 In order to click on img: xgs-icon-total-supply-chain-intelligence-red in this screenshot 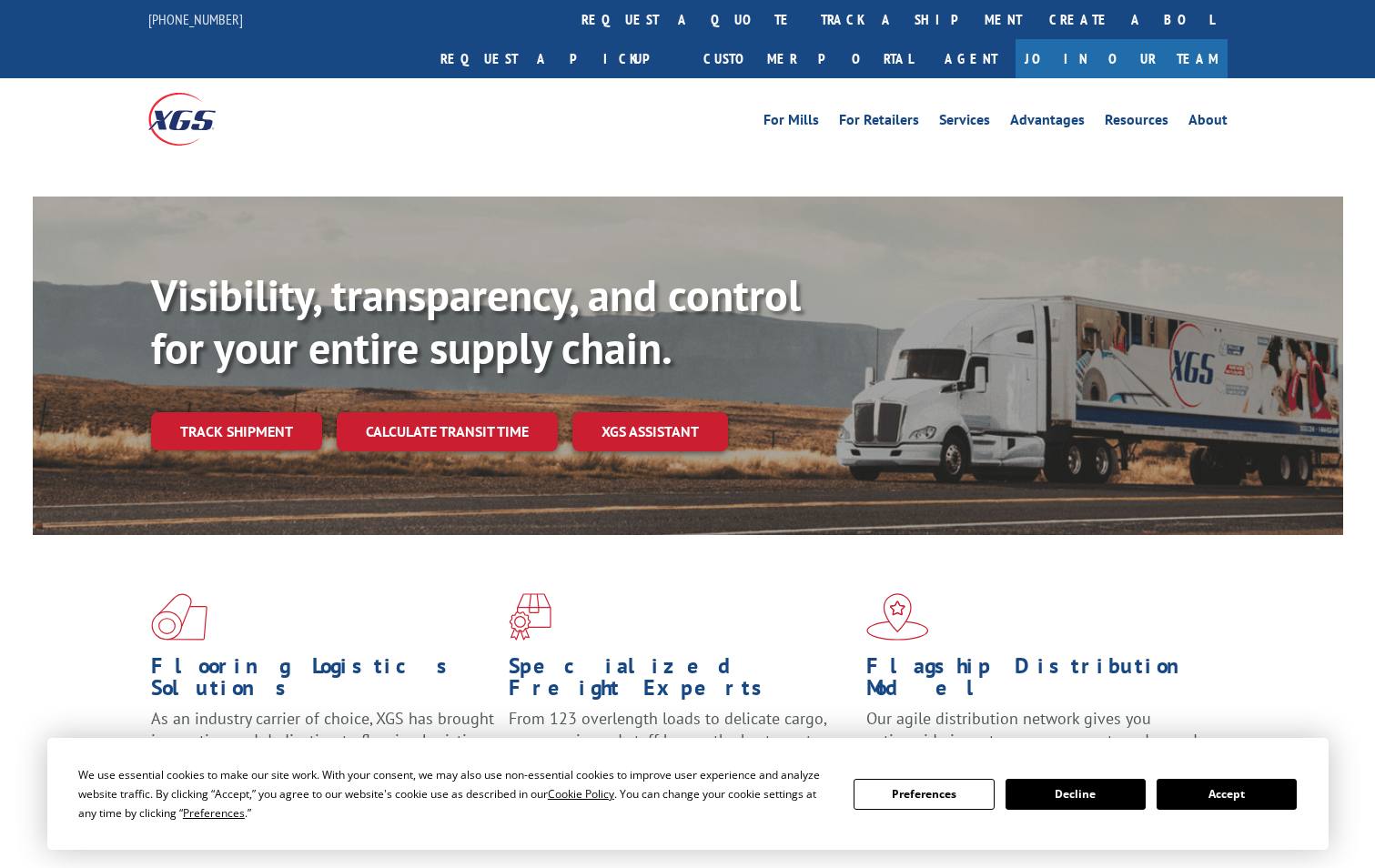, I will do `click(179, 617)`.